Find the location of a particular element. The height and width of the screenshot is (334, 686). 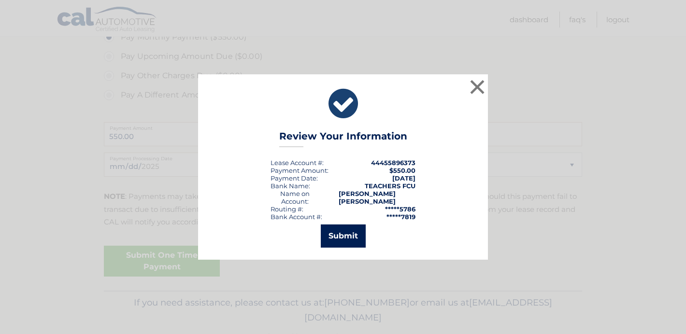

div: Name on Account: is located at coordinates (295, 198).